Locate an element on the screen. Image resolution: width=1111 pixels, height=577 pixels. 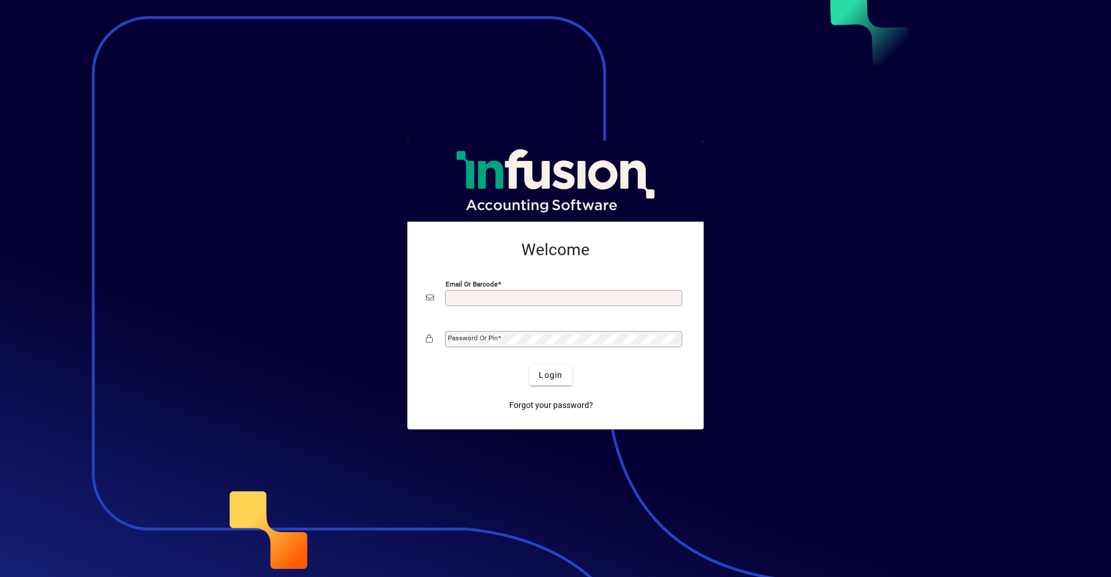
a: Forgot your password? is located at coordinates (551, 405).